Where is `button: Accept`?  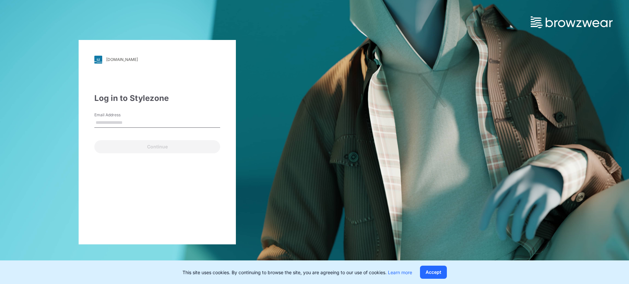
button: Accept is located at coordinates (433, 272).